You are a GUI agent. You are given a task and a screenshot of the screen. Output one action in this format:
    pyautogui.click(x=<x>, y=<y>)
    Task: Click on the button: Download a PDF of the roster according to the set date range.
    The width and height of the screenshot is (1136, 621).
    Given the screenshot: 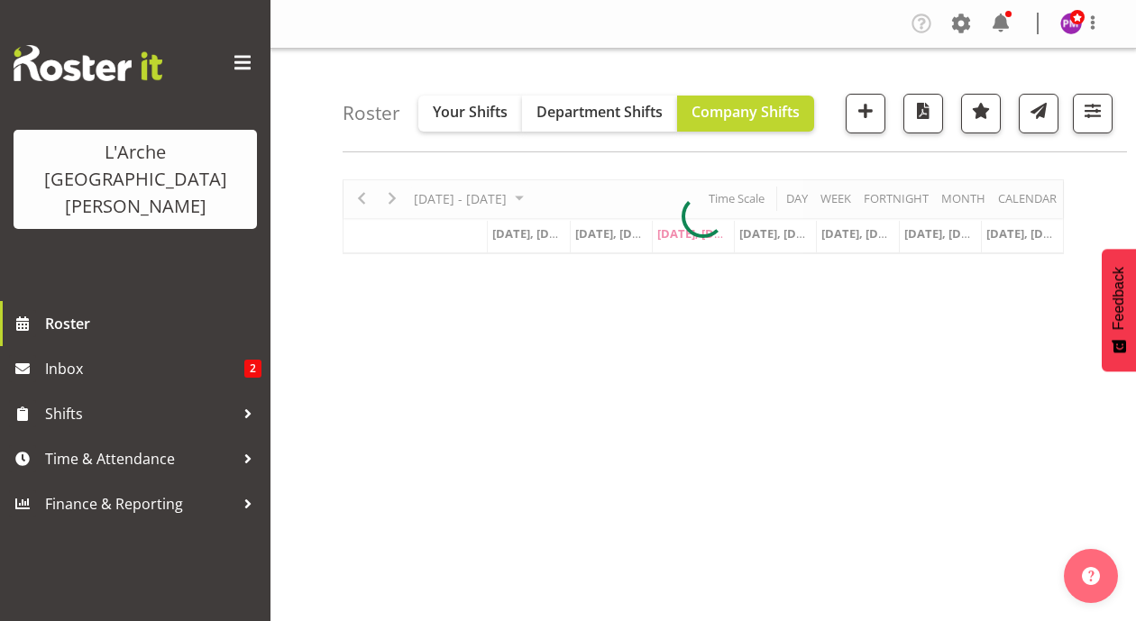 What is the action you would take?
    pyautogui.click(x=923, y=114)
    